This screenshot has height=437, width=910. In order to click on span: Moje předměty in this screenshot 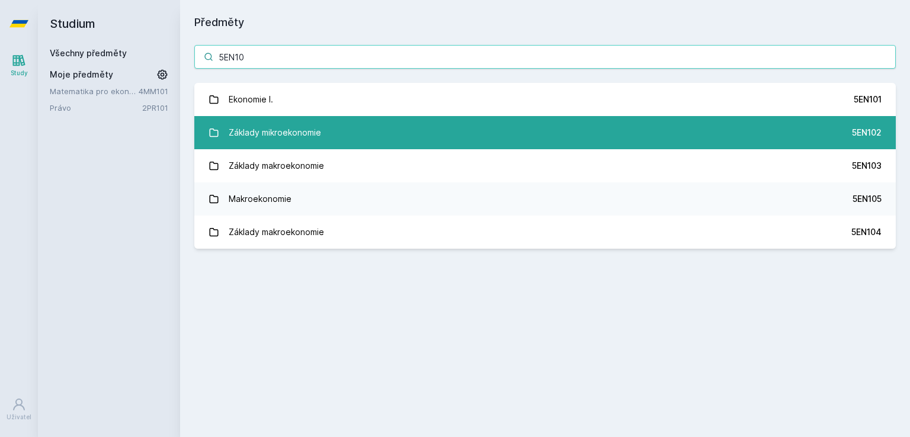, I will do `click(81, 75)`.